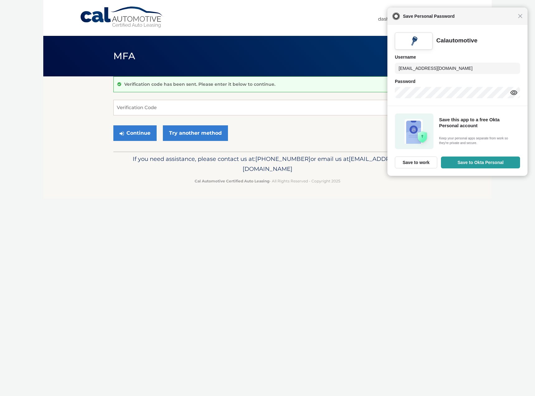 This screenshot has width=535, height=396. Describe the element at coordinates (232, 181) in the screenshot. I see `strong: Cal Automotive Certified Auto Leasing` at that location.